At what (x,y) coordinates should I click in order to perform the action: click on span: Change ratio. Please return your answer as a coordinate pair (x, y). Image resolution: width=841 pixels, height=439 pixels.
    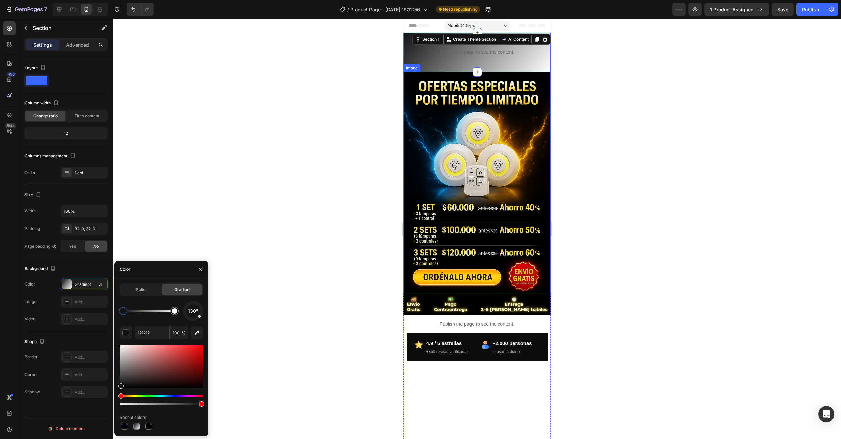
    Looking at the image, I should click on (45, 116).